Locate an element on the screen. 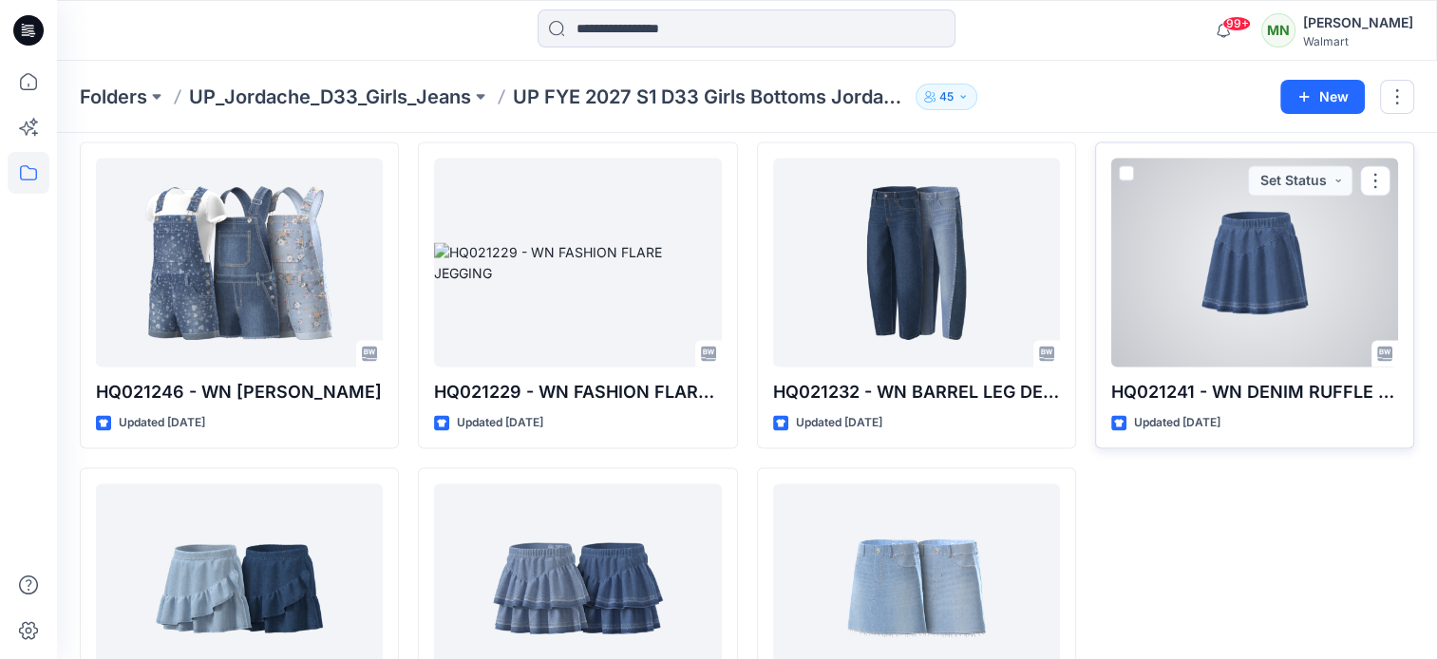 The width and height of the screenshot is (1437, 659). a: Folders is located at coordinates (113, 97).